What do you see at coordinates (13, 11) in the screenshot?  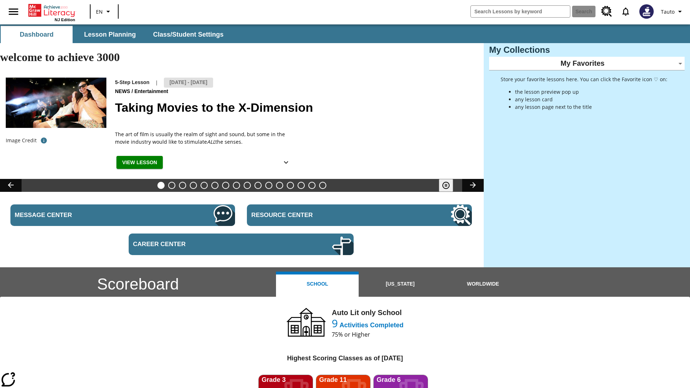 I see `button: Open side menu` at bounding box center [13, 11].